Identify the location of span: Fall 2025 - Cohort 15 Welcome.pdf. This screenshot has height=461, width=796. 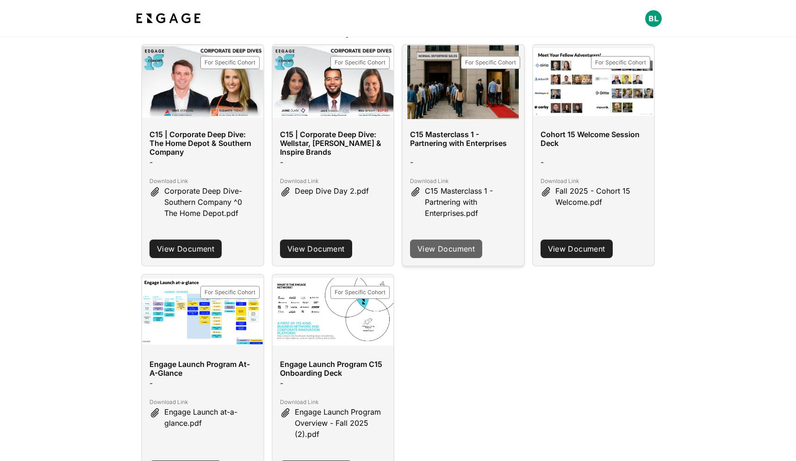
(601, 196).